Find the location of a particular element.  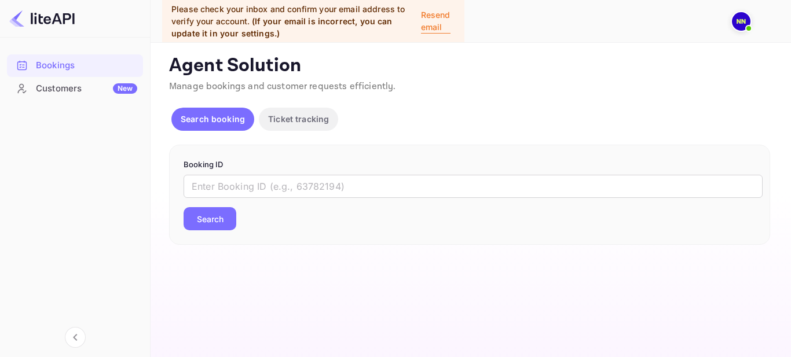

p: Agent Solution is located at coordinates (470, 66).